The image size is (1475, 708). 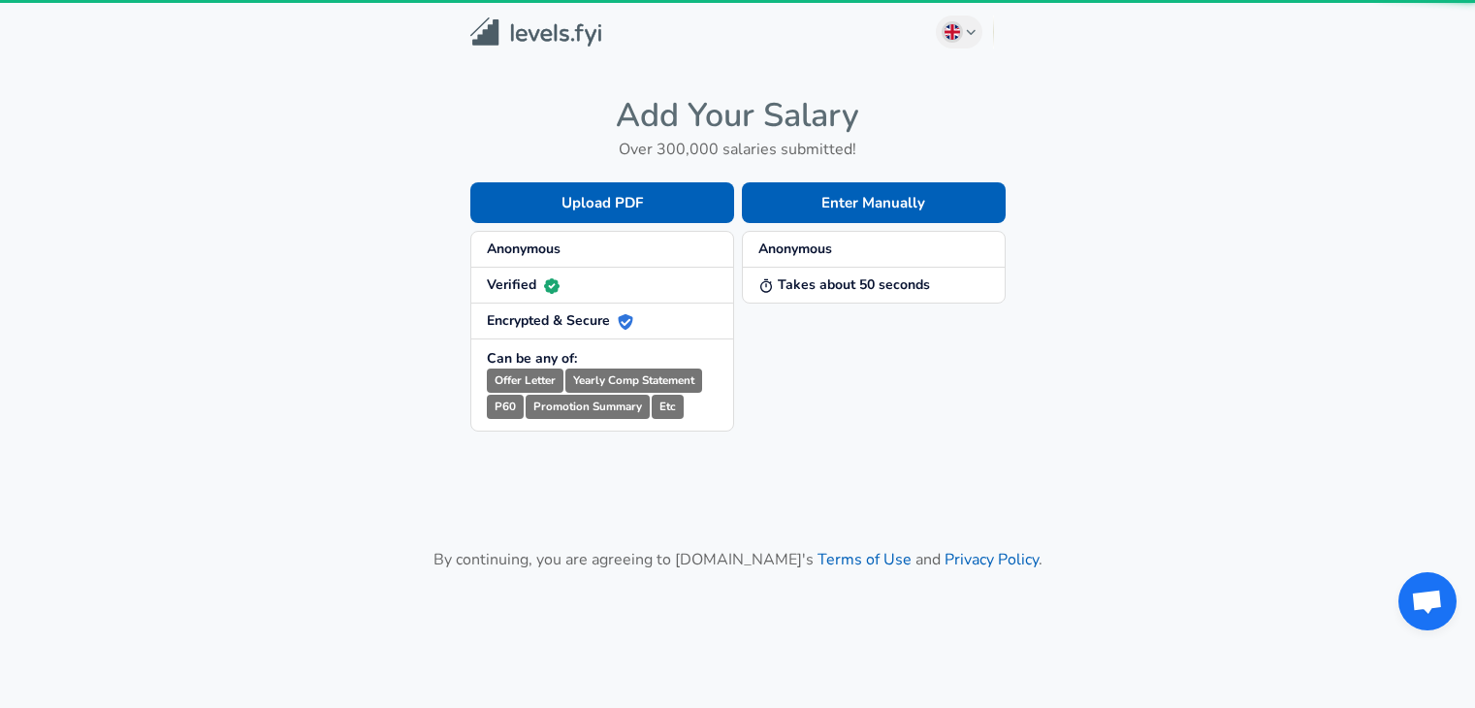 What do you see at coordinates (602, 203) in the screenshot?
I see `button: Upload PDF` at bounding box center [602, 203].